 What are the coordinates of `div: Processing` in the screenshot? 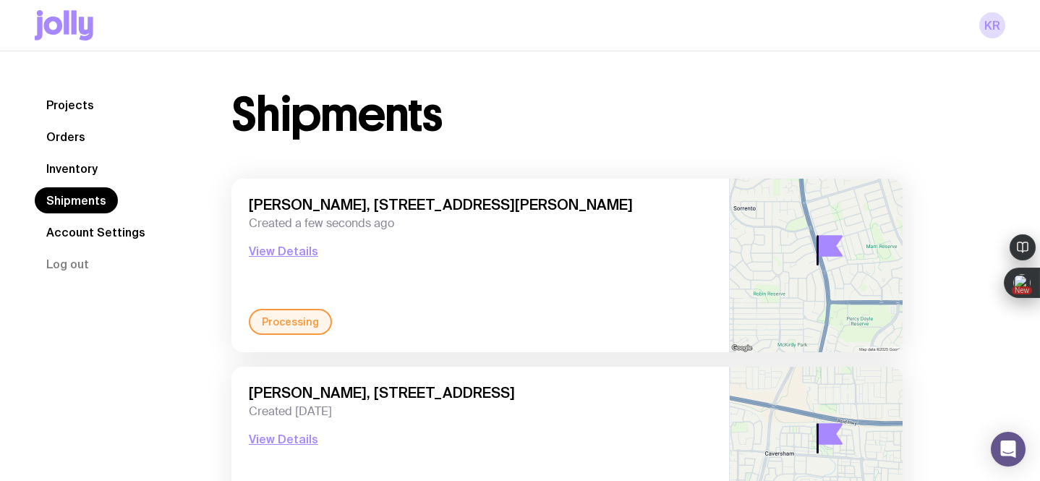 It's located at (290, 322).